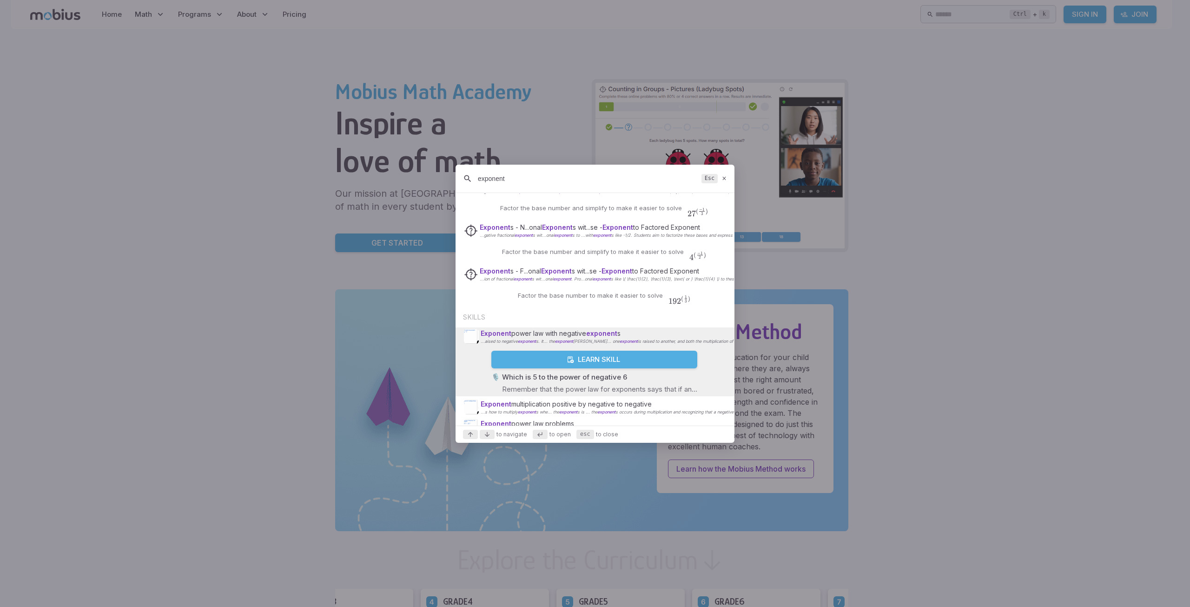  I want to click on p: multiplication positive by negative to negative, so click(765, 404).